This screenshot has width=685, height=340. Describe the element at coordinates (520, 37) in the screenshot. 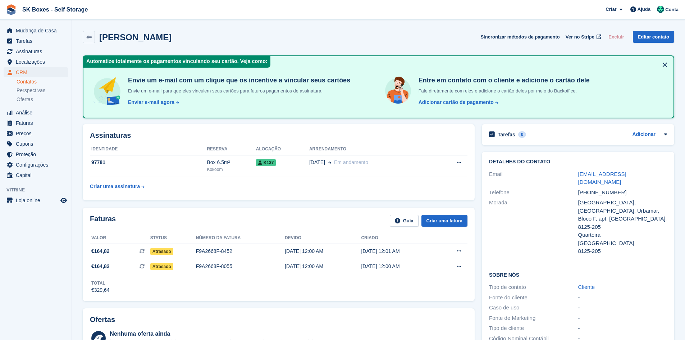

I see `button: Sincronizar métodos de pagamento` at that location.